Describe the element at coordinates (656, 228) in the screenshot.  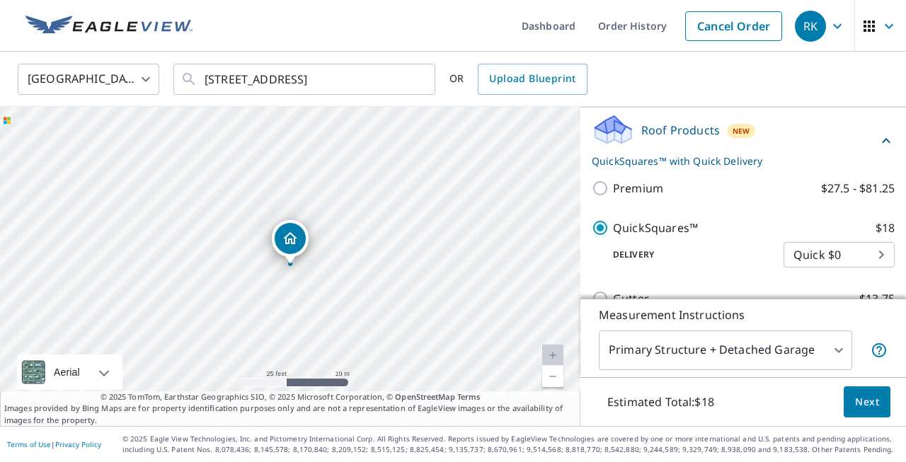
I see `p: QuickSquares™` at that location.